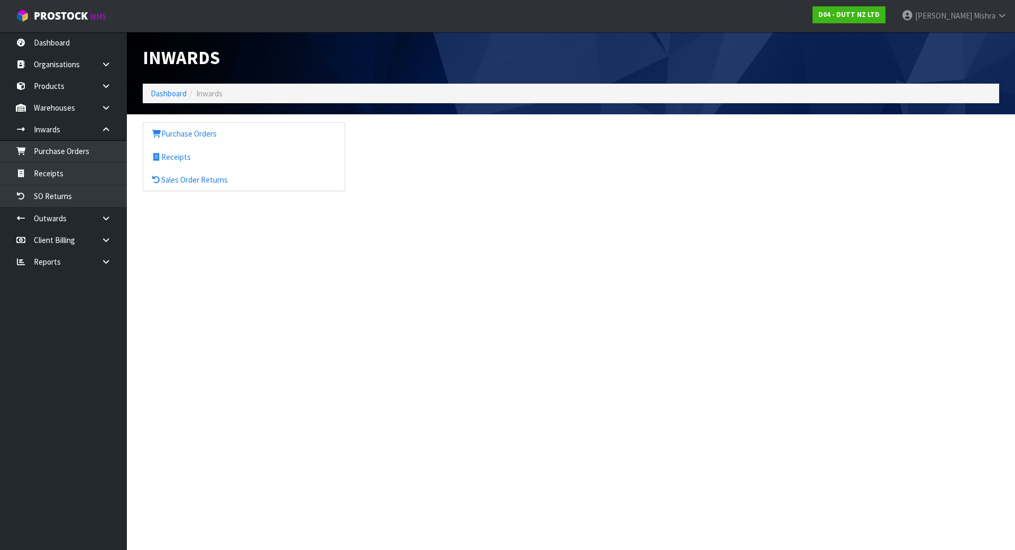 The width and height of the screenshot is (1015, 550). I want to click on strong: D04 - DUTT NZ LTD, so click(849, 14).